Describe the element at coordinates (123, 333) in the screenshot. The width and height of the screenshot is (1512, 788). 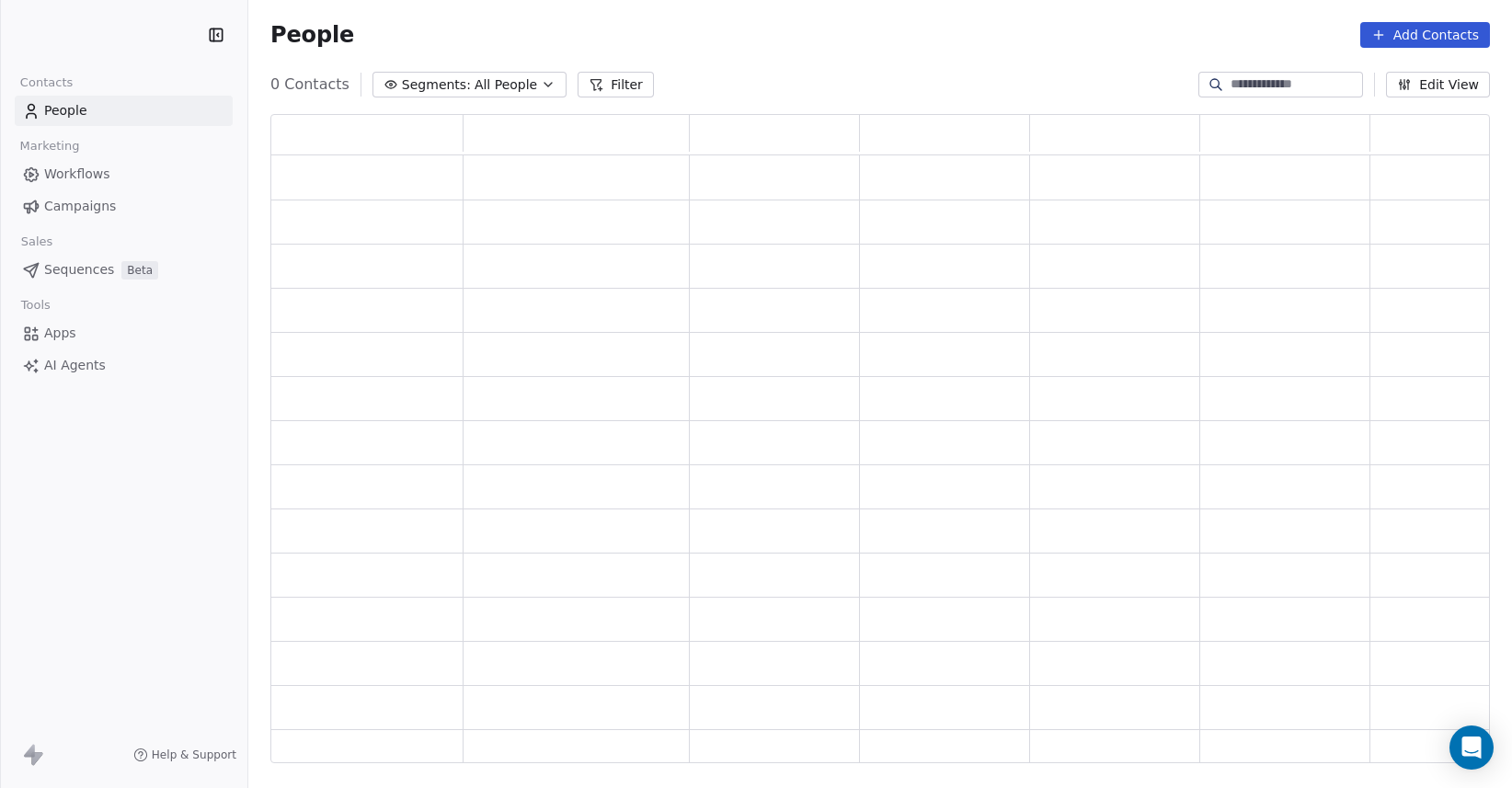
I see `a: Apps` at that location.